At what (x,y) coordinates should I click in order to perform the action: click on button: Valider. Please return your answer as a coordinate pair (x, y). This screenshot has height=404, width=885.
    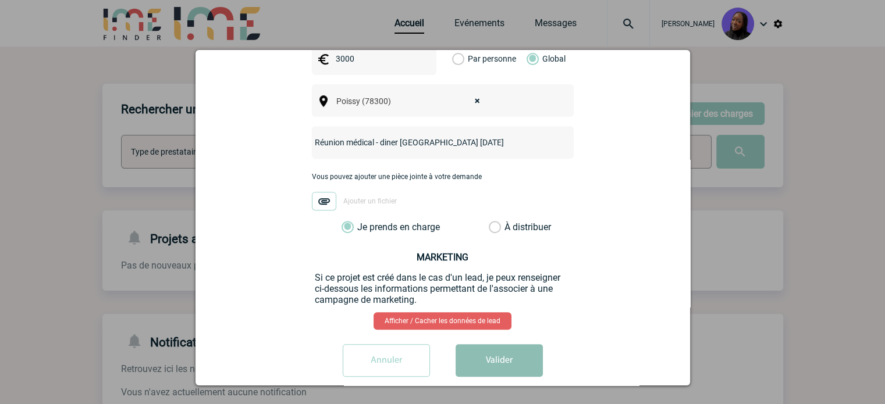
    Looking at the image, I should click on (499, 361).